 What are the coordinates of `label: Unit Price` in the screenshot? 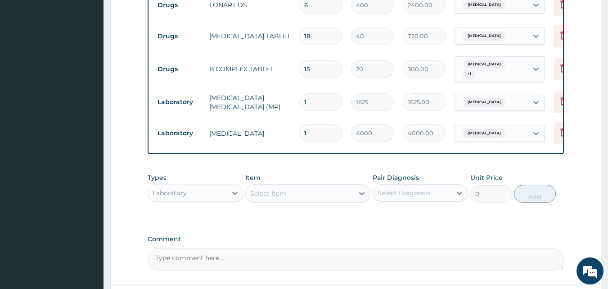 It's located at (487, 177).